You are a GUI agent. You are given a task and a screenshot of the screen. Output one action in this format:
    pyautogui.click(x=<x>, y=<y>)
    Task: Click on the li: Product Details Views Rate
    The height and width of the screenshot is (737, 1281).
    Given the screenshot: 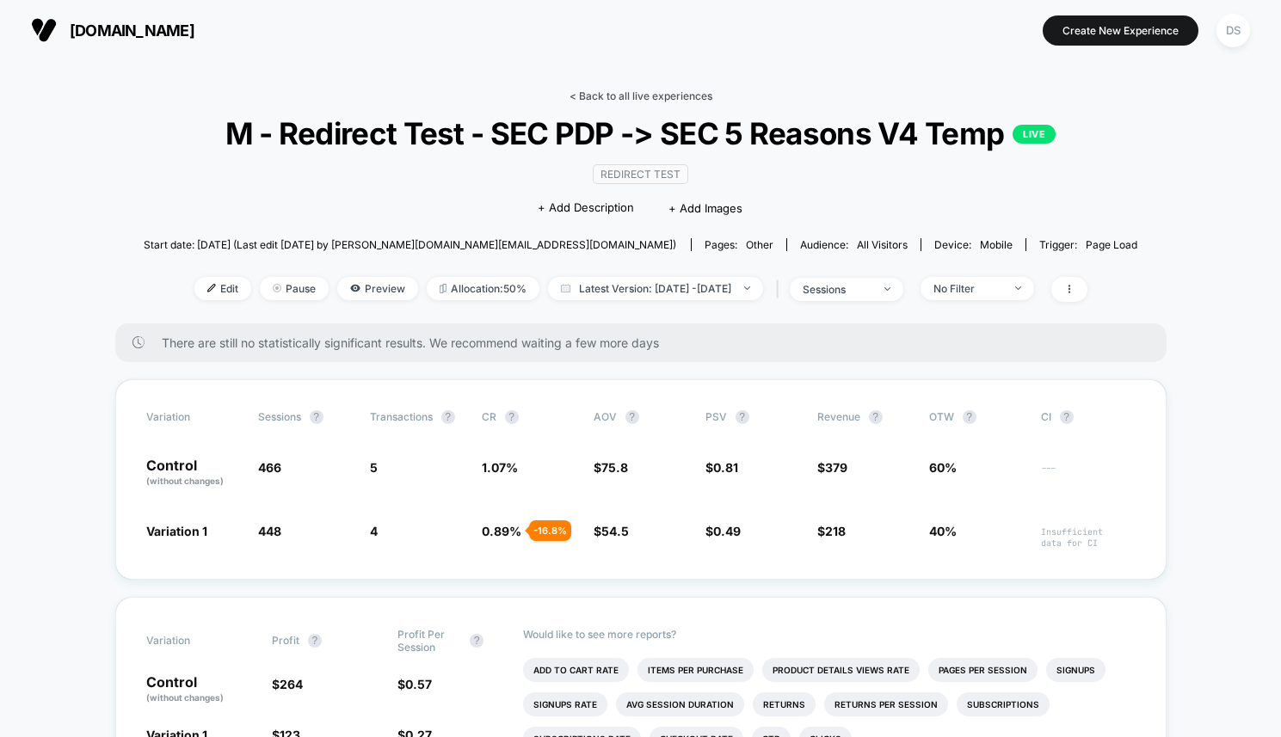 What is the action you would take?
    pyautogui.click(x=840, y=670)
    